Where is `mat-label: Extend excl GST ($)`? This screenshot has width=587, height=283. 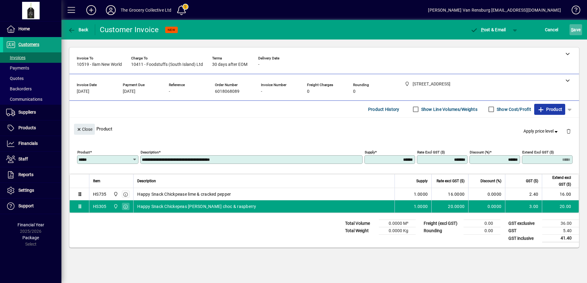
mat-label: Extend excl GST ($) is located at coordinates (537, 152).